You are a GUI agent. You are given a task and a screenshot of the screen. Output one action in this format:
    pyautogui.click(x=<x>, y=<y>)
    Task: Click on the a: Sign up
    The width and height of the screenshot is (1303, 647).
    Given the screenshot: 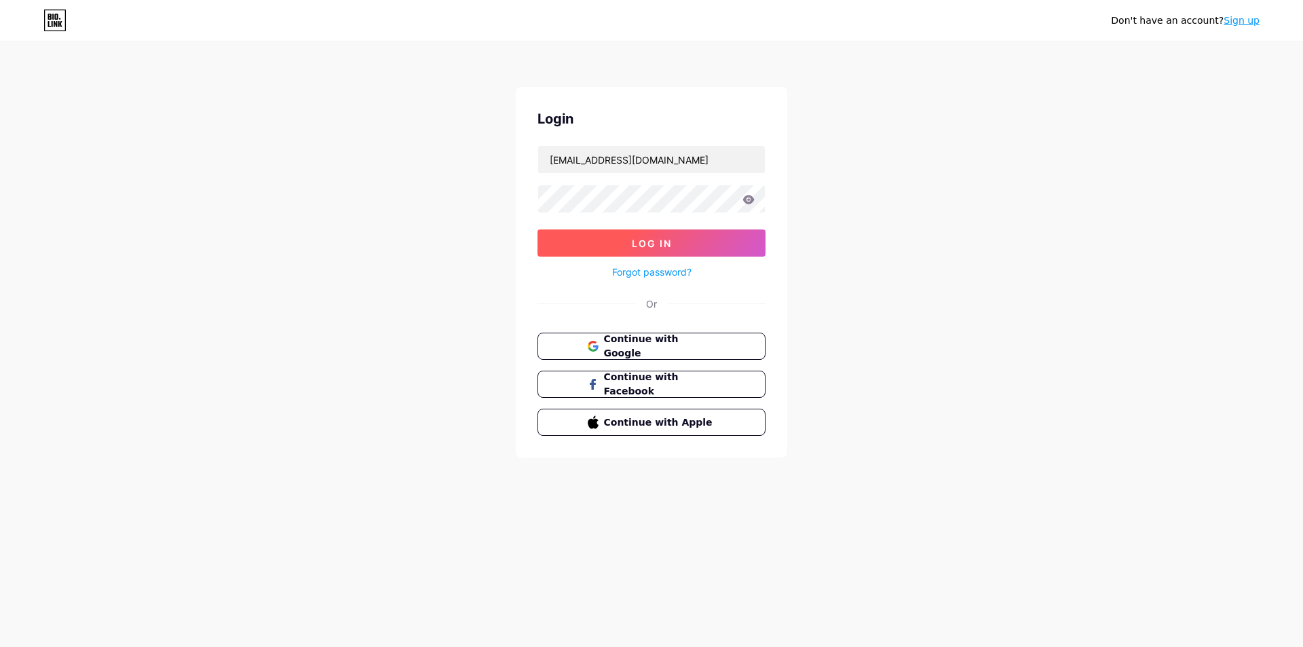 What is the action you would take?
    pyautogui.click(x=1242, y=20)
    